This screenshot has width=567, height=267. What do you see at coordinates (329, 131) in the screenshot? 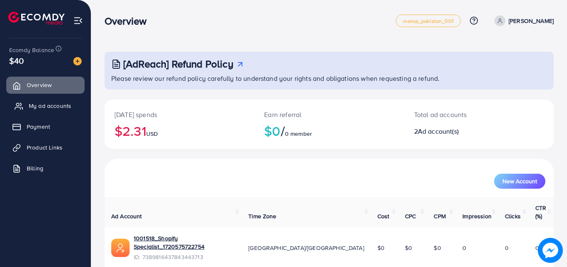
I see `h2: $0` at bounding box center [329, 131].